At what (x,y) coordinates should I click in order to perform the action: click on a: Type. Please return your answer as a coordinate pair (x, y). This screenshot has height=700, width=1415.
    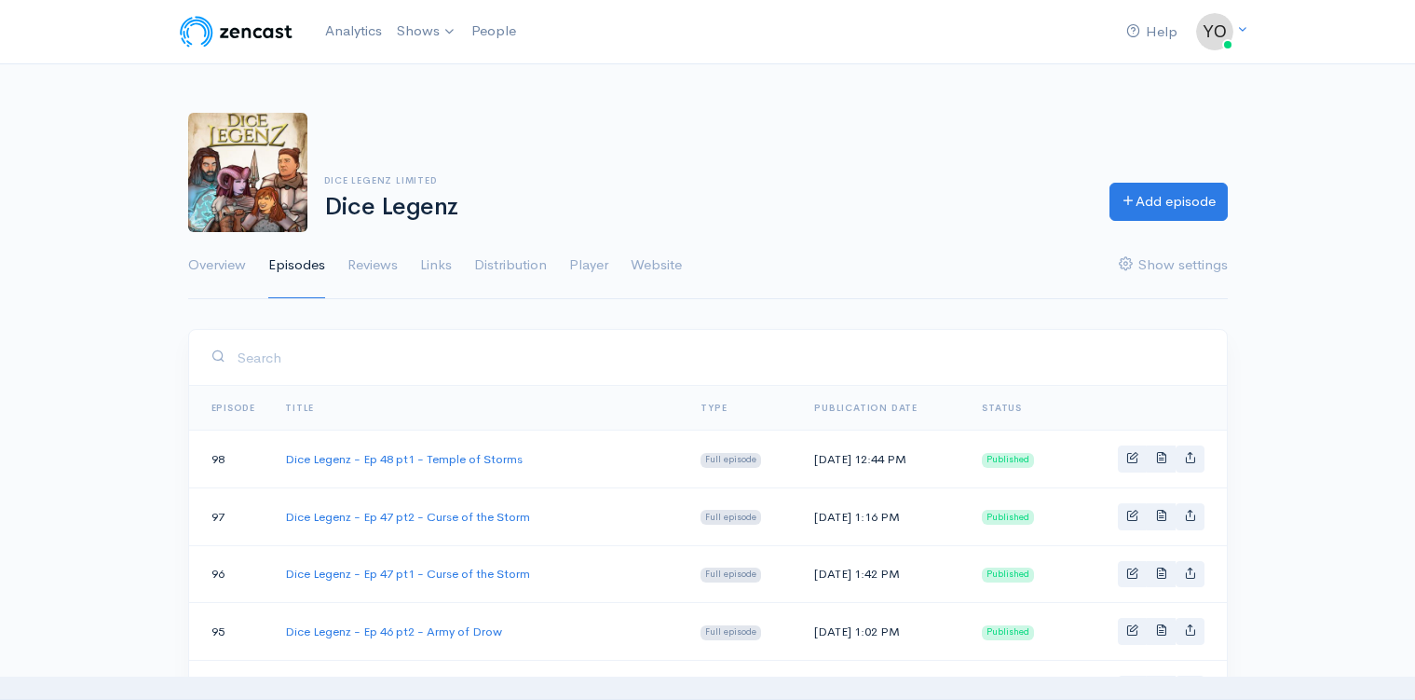
    Looking at the image, I should click on (714, 407).